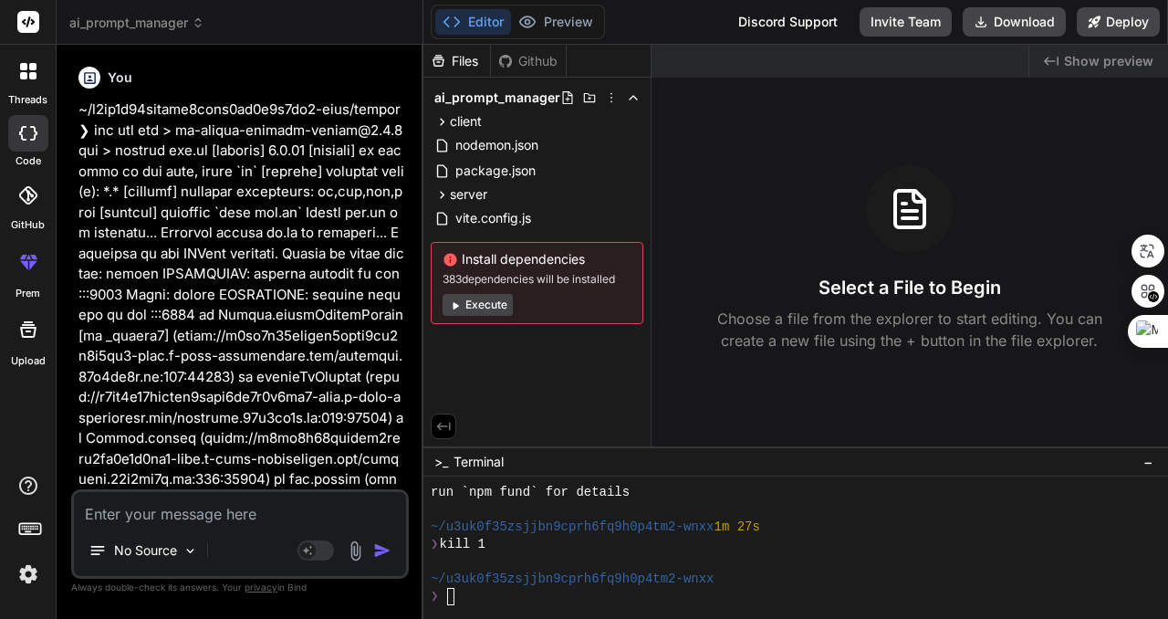  What do you see at coordinates (190, 550) in the screenshot?
I see `img: Pick Models` at bounding box center [190, 550].